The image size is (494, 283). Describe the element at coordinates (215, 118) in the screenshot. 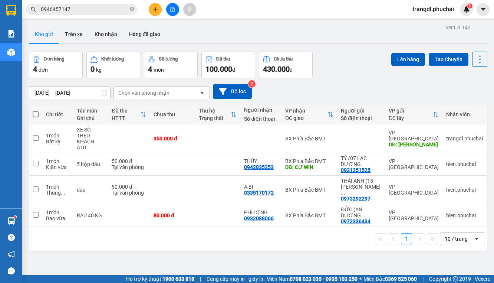

I see `div: Trạng thái` at that location.